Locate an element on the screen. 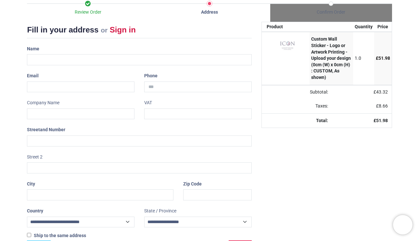 This screenshot has width=419, height=241. label: Street is located at coordinates (46, 130).